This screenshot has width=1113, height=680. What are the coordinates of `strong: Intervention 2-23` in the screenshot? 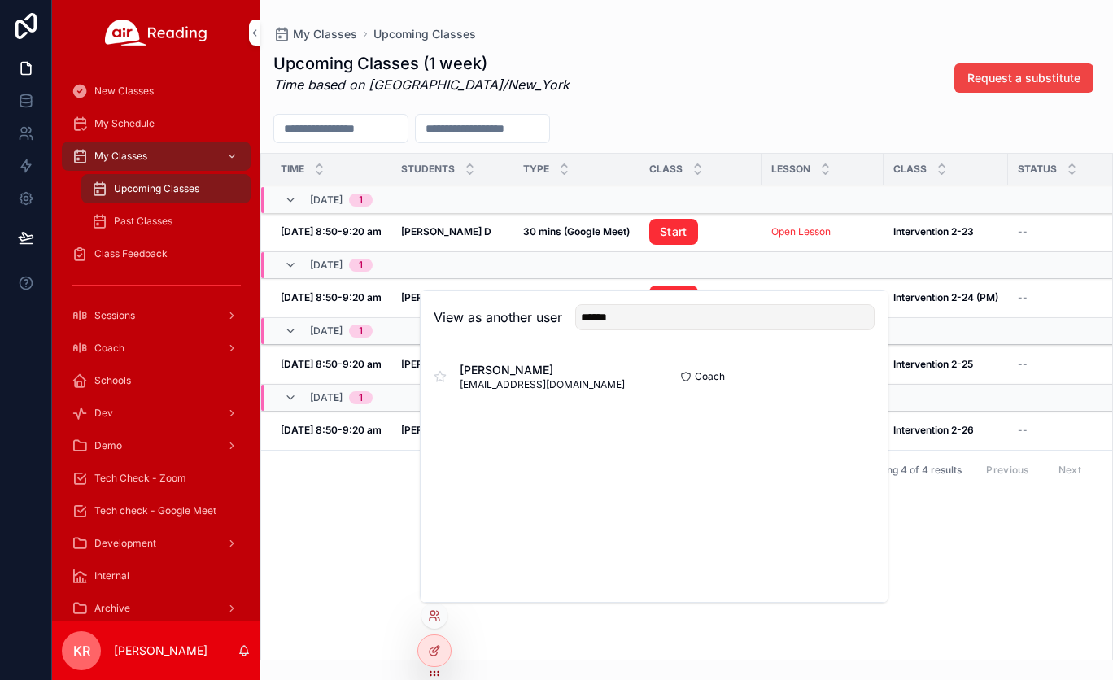 It's located at (933, 231).